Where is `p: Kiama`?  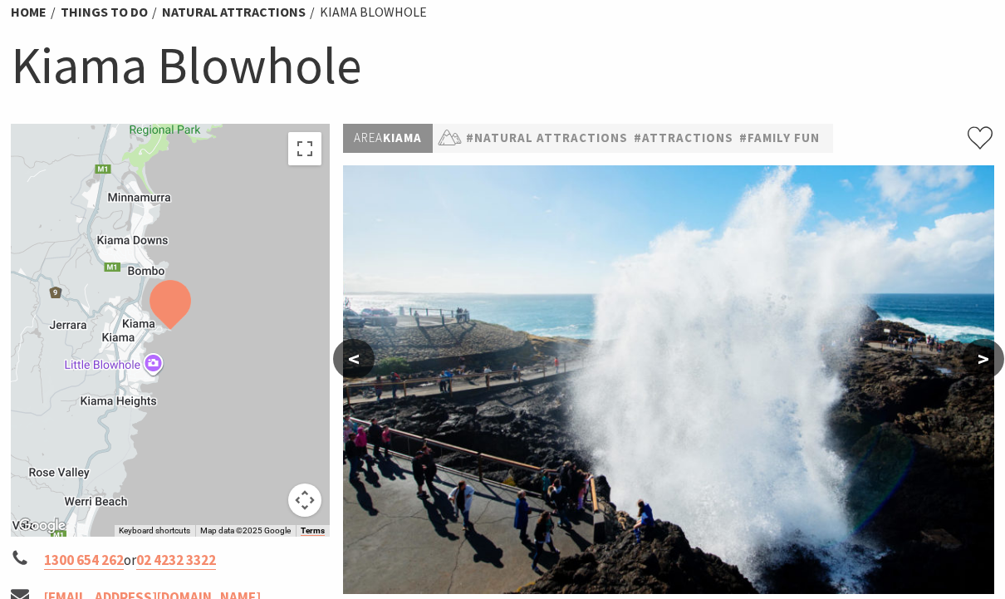 p: Kiama is located at coordinates (388, 138).